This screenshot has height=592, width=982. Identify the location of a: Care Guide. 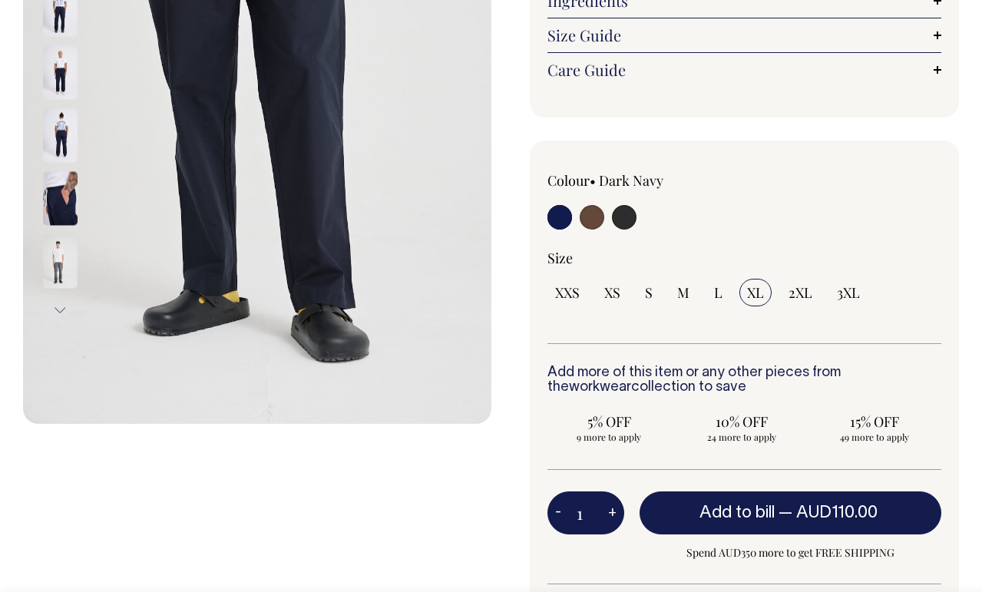
(745, 70).